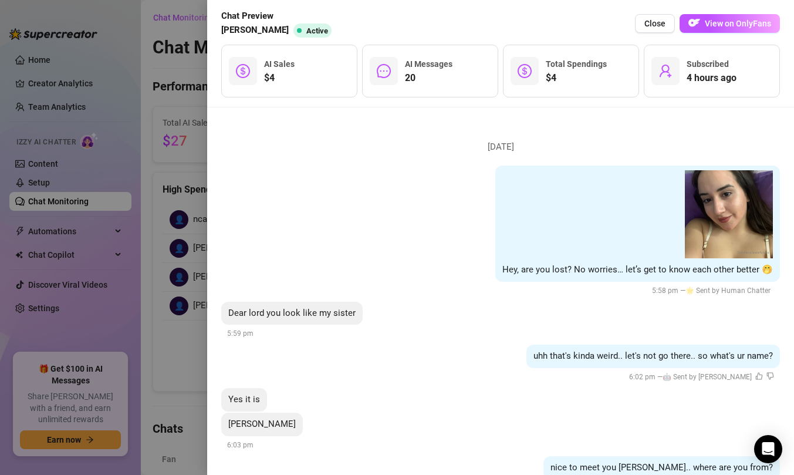 This screenshot has height=475, width=794. Describe the element at coordinates (240, 333) in the screenshot. I see `span: 5:59 pm` at that location.